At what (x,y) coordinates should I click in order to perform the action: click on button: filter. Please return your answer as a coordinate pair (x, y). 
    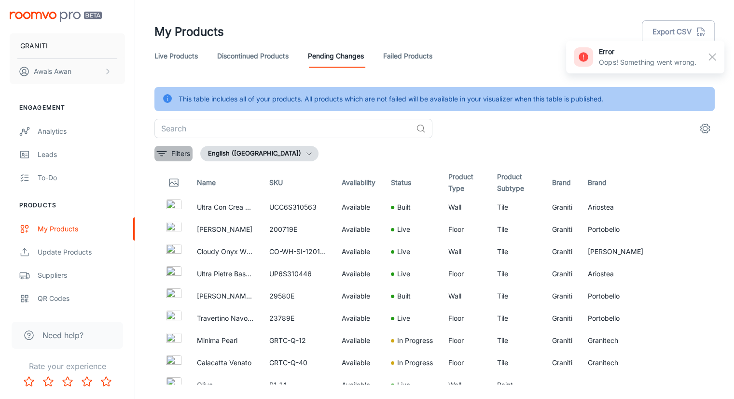
    Looking at the image, I should click on (173, 154).